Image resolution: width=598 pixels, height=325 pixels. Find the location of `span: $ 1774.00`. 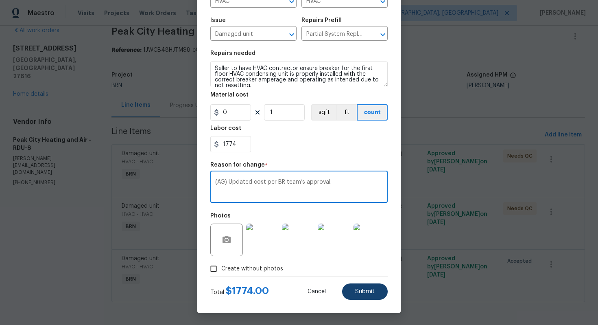

span: $ 1774.00 is located at coordinates (247, 290).